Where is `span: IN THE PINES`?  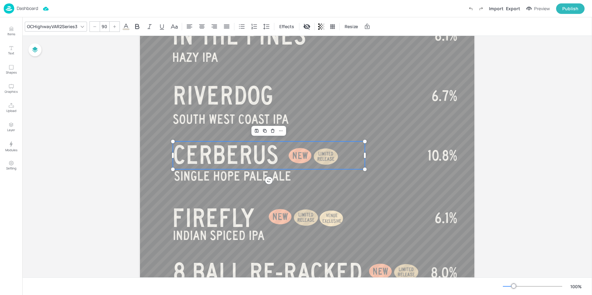
span: IN THE PINES is located at coordinates (239, 35).